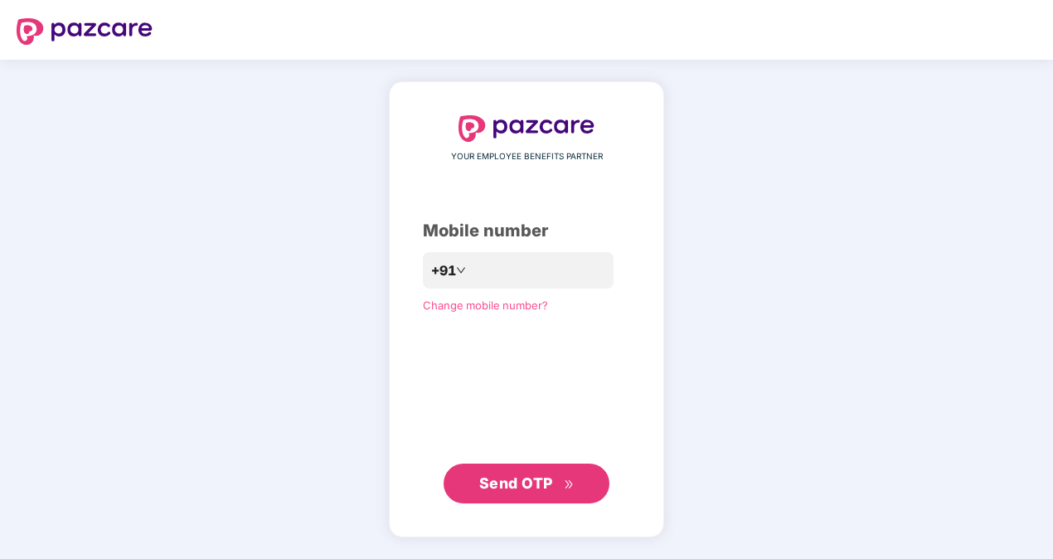 This screenshot has height=559, width=1053. Describe the element at coordinates (569, 484) in the screenshot. I see `span: double-right` at that location.